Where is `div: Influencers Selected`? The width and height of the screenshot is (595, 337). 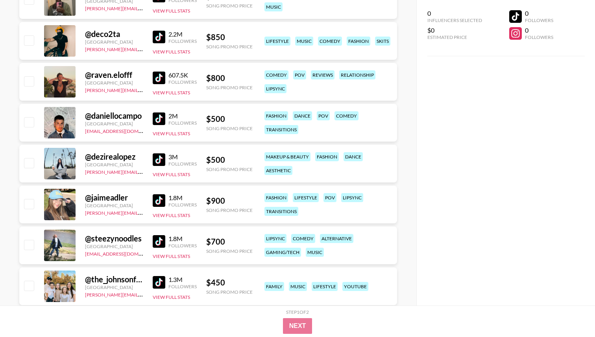 div: Influencers Selected is located at coordinates (454, 20).